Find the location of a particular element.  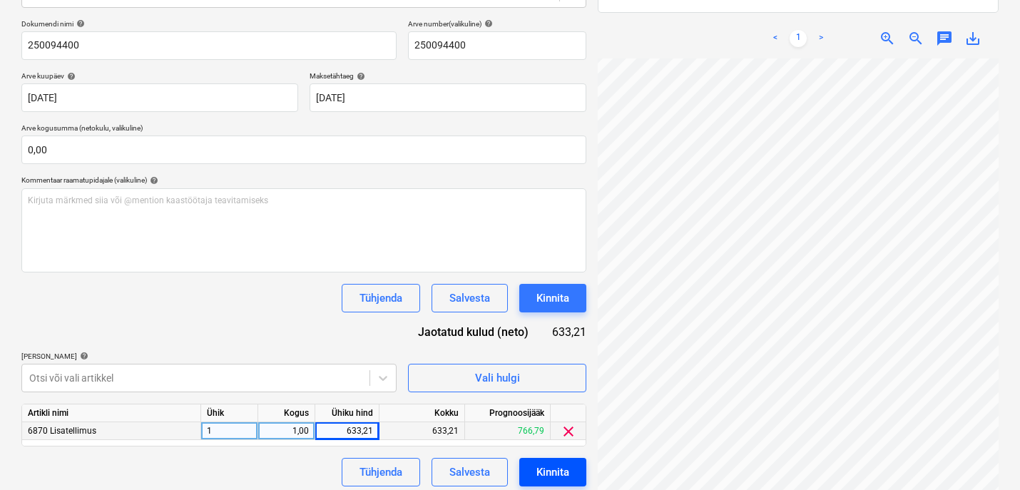

div: Kogus is located at coordinates (287, 413).